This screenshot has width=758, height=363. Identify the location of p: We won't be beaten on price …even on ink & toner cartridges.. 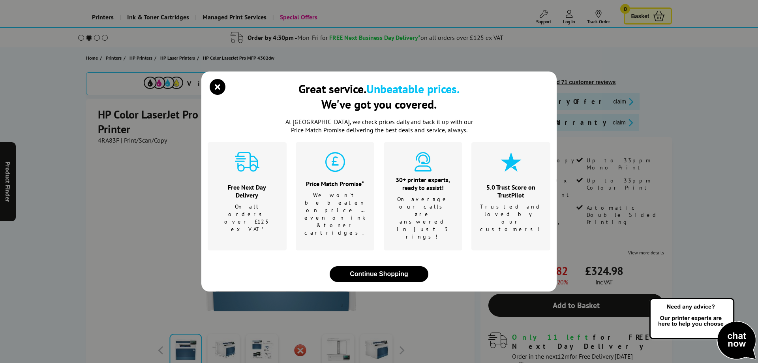
(335, 214).